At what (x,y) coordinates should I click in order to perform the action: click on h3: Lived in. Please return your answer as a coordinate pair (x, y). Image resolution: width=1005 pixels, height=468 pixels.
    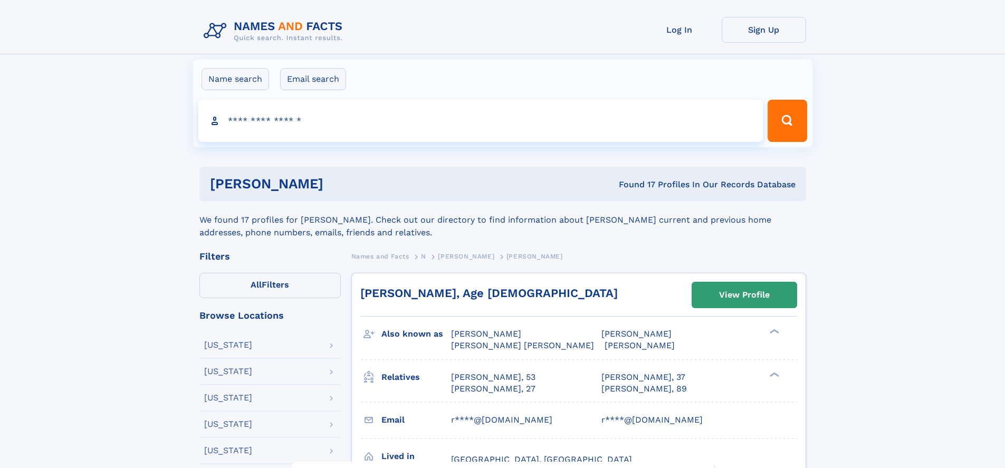
    Looking at the image, I should click on (416, 456).